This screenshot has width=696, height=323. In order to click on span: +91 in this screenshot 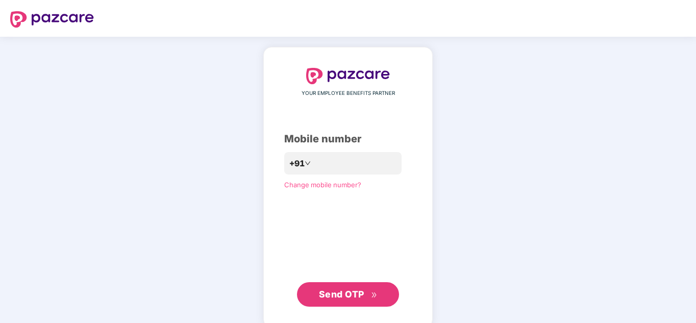, I will do `click(297, 163)`.